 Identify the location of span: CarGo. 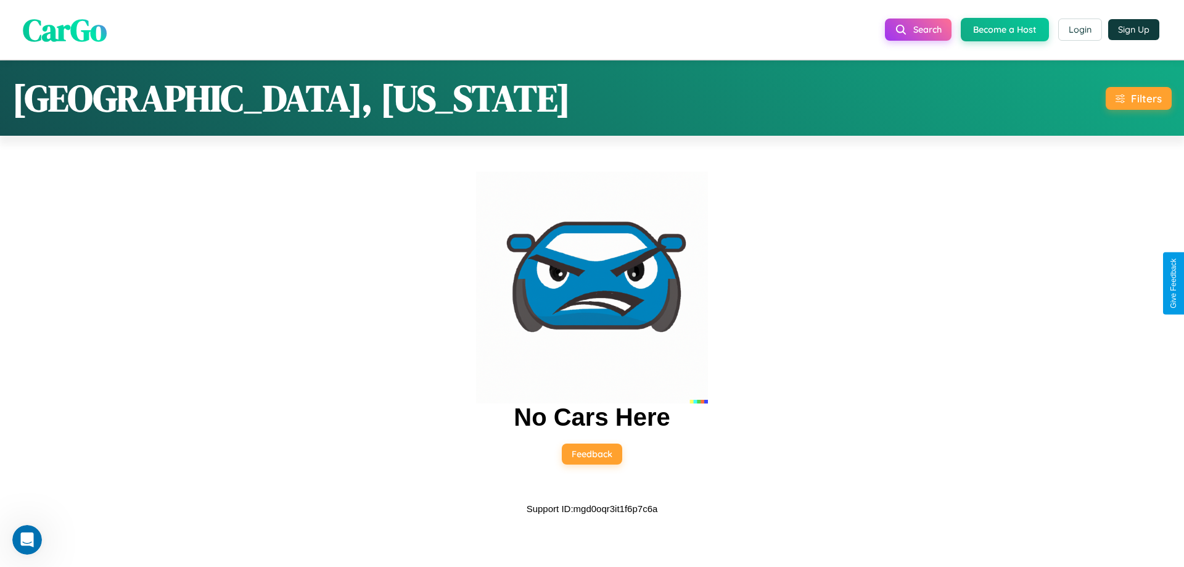
(65, 29).